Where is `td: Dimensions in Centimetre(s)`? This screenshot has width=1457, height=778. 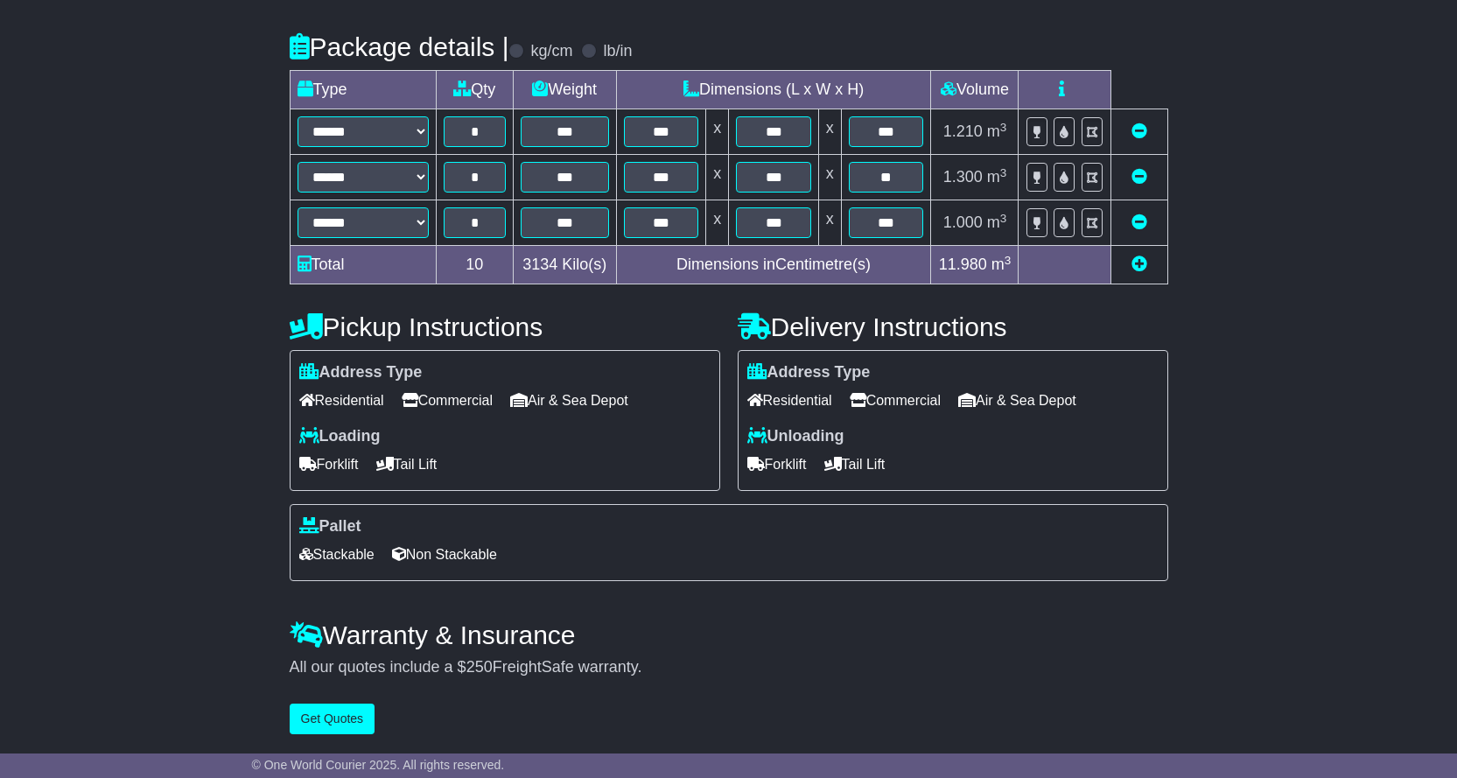
td: Dimensions in Centimetre(s) is located at coordinates (773, 265).